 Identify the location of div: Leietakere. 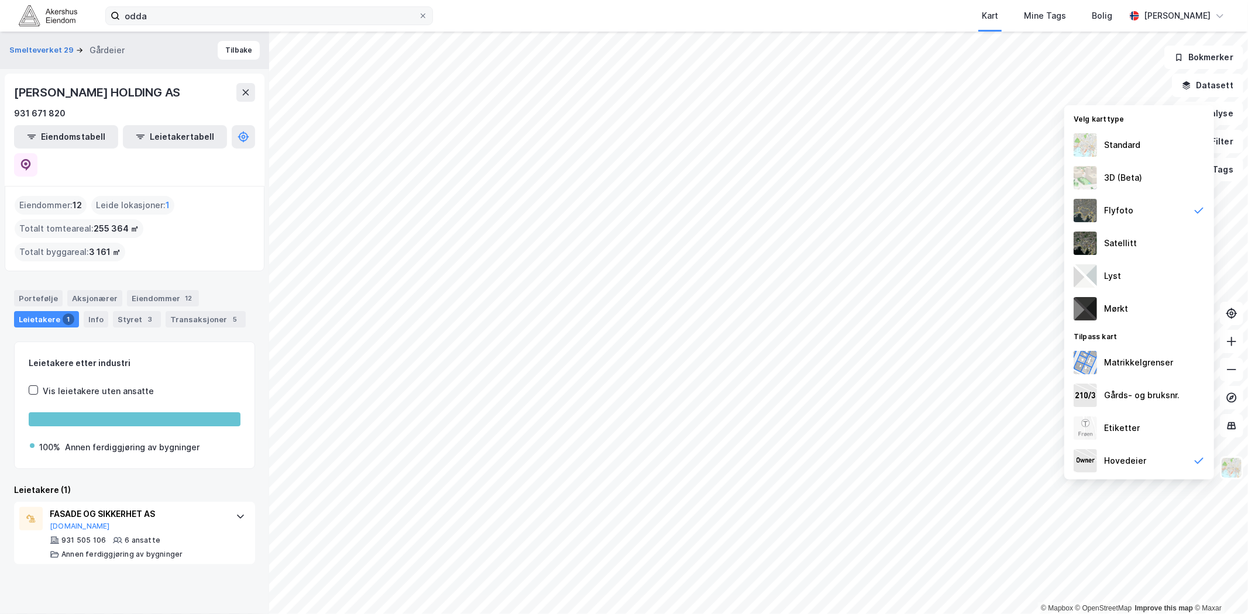
(46, 319).